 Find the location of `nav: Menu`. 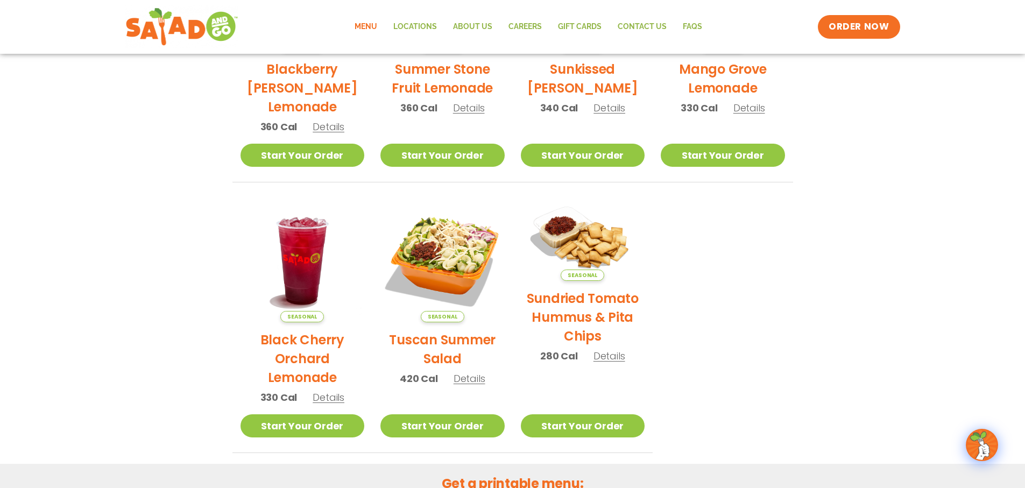

nav: Menu is located at coordinates (528, 27).